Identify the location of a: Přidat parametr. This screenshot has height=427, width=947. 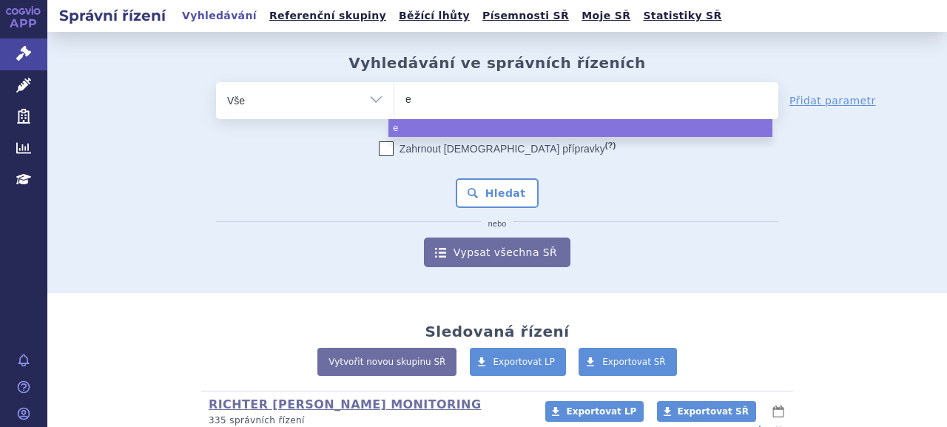
(833, 101).